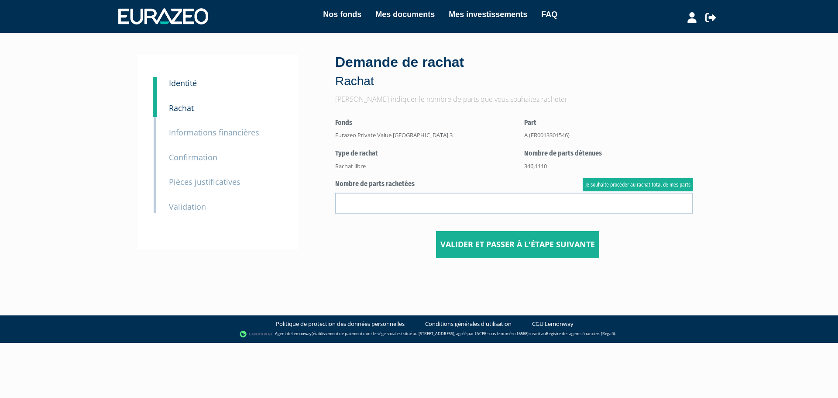  What do you see at coordinates (340, 323) in the screenshot?
I see `a: Politique de protection des données personnelles` at bounding box center [340, 323].